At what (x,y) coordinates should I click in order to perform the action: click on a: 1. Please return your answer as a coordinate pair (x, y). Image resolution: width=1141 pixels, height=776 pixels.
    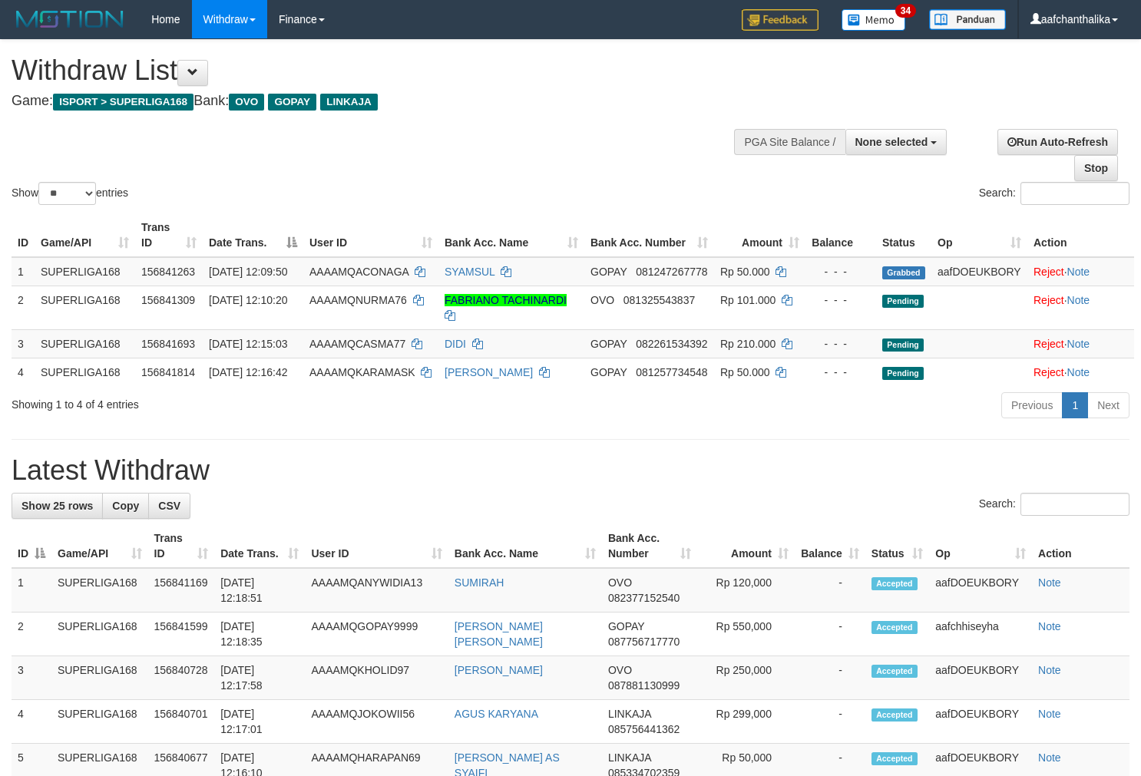
    Looking at the image, I should click on (1075, 405).